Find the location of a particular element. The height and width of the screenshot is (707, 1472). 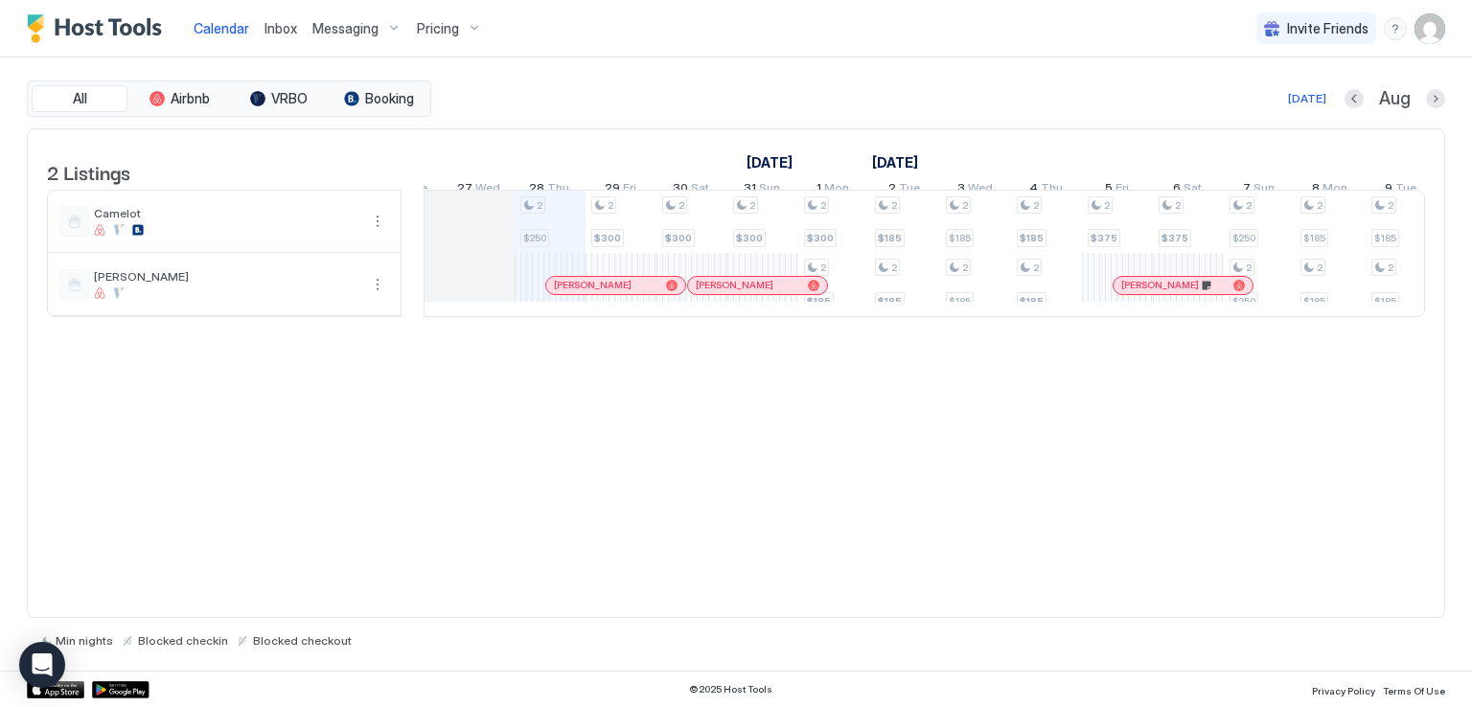

a: September 2, 2025 is located at coordinates (903, 190).